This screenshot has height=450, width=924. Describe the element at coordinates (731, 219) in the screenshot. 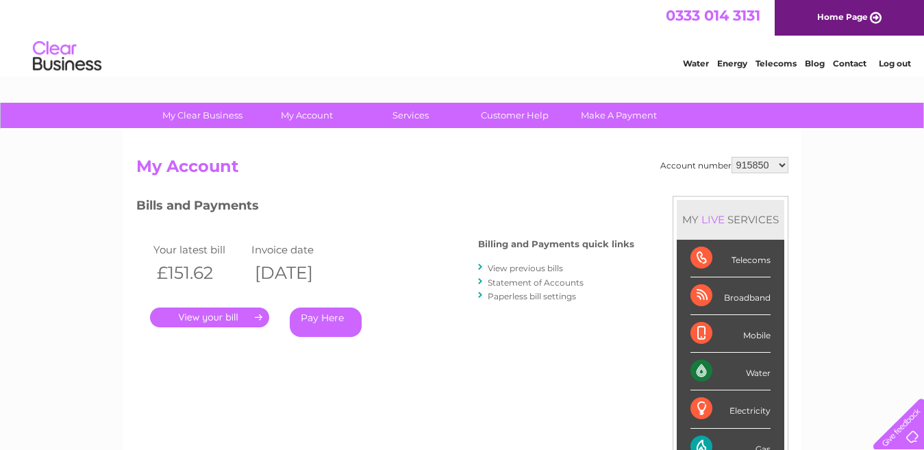

I see `div: MY SERVICES` at that location.